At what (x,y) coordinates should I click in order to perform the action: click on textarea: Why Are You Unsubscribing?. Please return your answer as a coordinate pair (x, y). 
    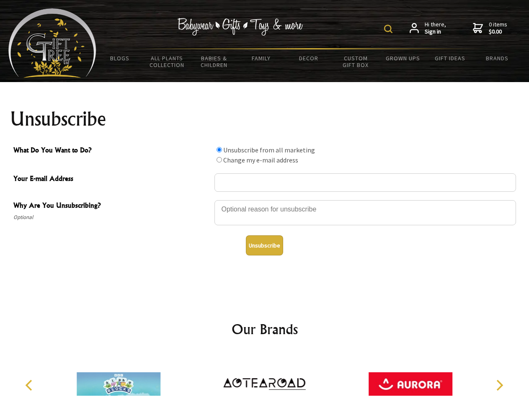
    Looking at the image, I should click on (365, 213).